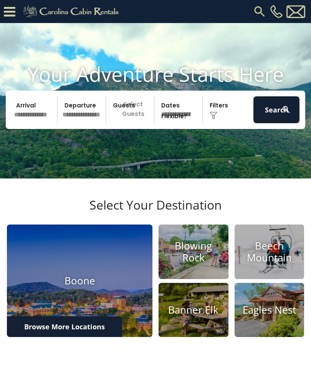 Image resolution: width=311 pixels, height=375 pixels. What do you see at coordinates (286, 110) in the screenshot?
I see `img: search-regular-white.png` at bounding box center [286, 110].